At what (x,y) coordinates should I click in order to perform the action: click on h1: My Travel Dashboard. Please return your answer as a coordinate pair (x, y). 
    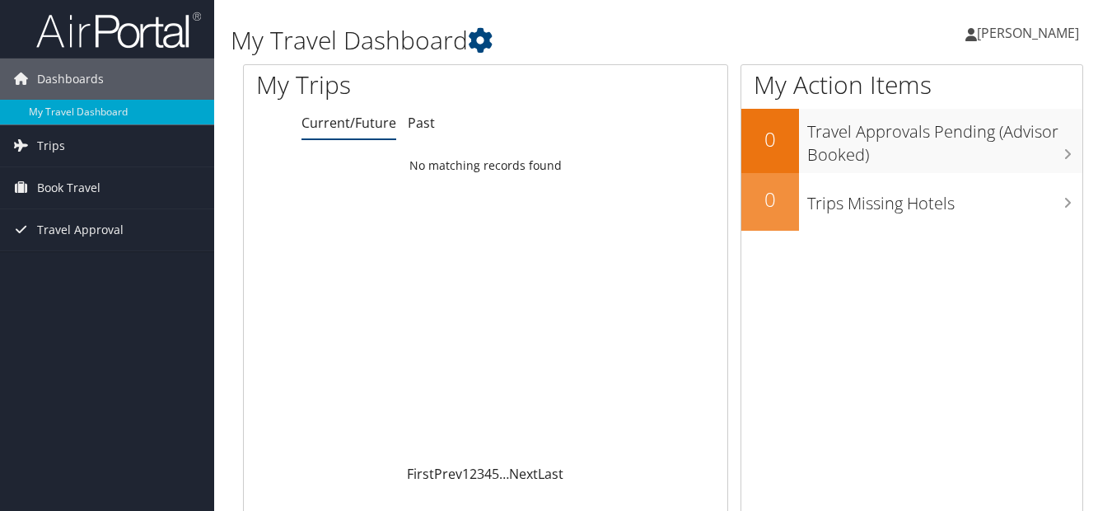
    Looking at the image, I should click on (519, 40).